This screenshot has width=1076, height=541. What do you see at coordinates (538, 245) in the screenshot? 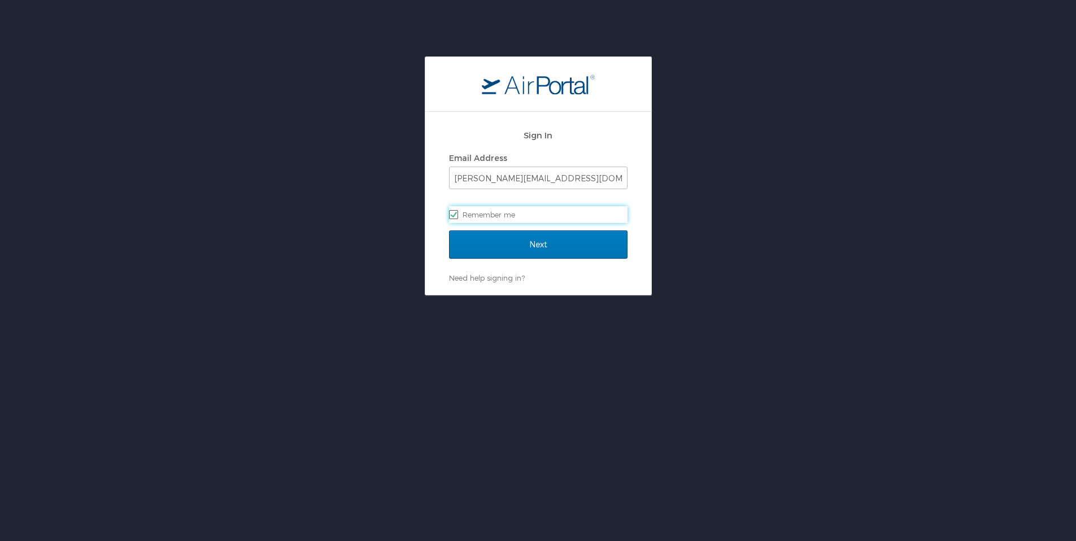
I see `input: Next` at bounding box center [538, 245].